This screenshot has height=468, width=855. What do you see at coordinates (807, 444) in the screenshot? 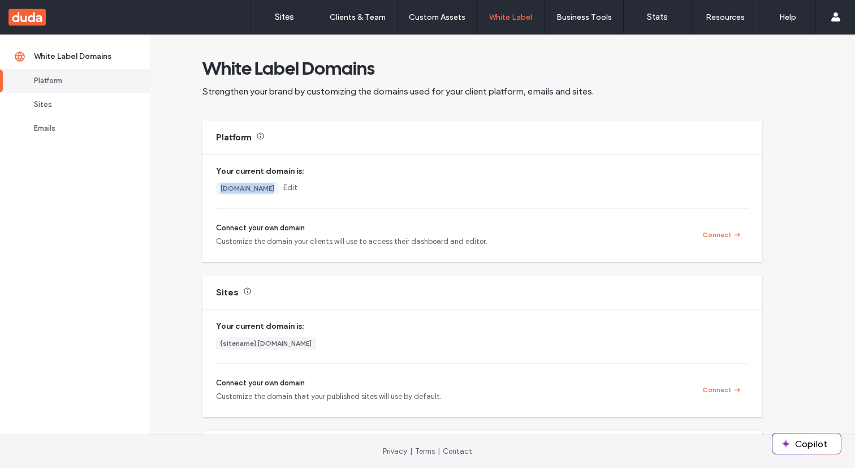
I see `button: Copilot` at bounding box center [807, 444].